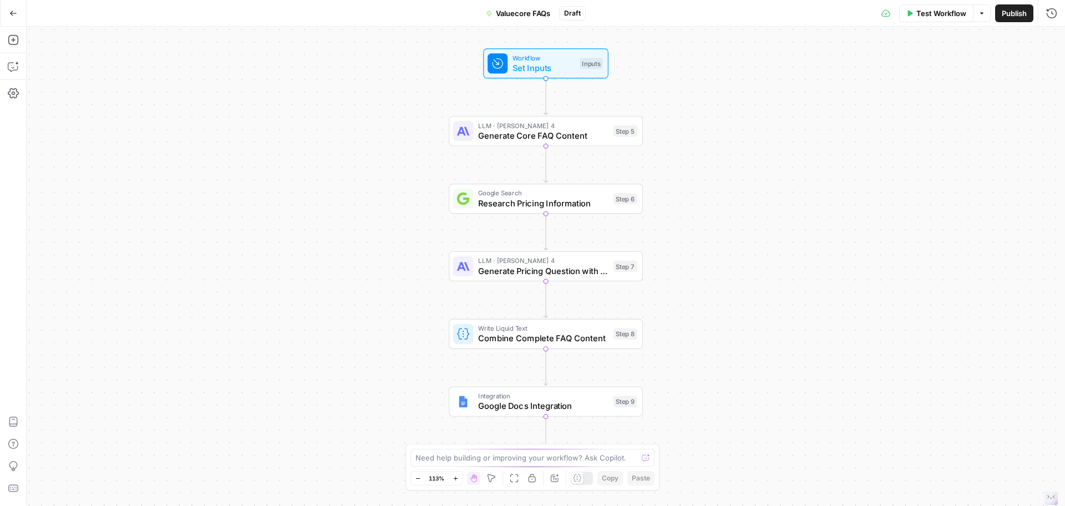  What do you see at coordinates (1014, 13) in the screenshot?
I see `button: Publish` at bounding box center [1014, 13].